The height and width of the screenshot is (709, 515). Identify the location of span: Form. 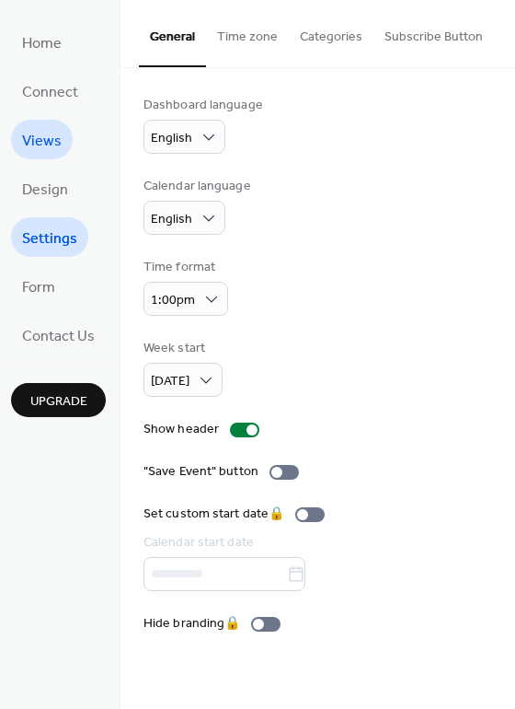
(39, 287).